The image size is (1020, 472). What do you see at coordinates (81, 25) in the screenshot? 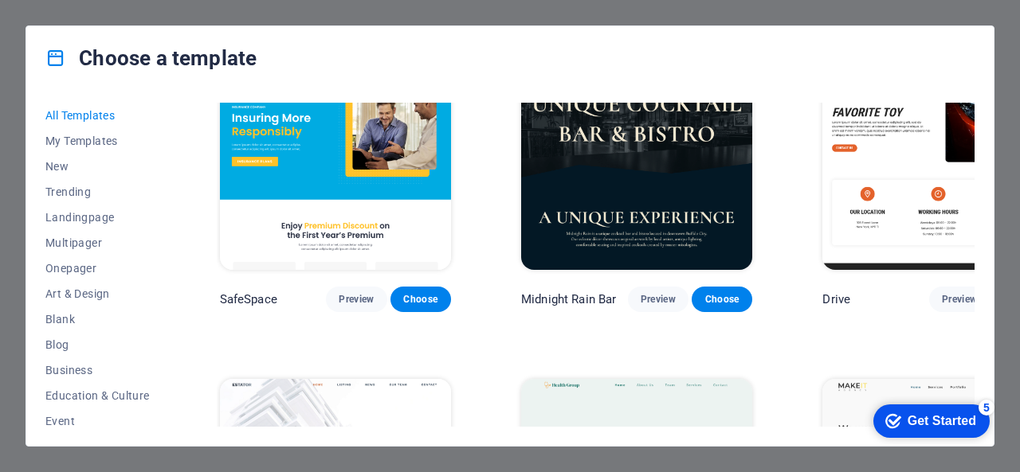
I see `div: Get Started` at bounding box center [81, 25].